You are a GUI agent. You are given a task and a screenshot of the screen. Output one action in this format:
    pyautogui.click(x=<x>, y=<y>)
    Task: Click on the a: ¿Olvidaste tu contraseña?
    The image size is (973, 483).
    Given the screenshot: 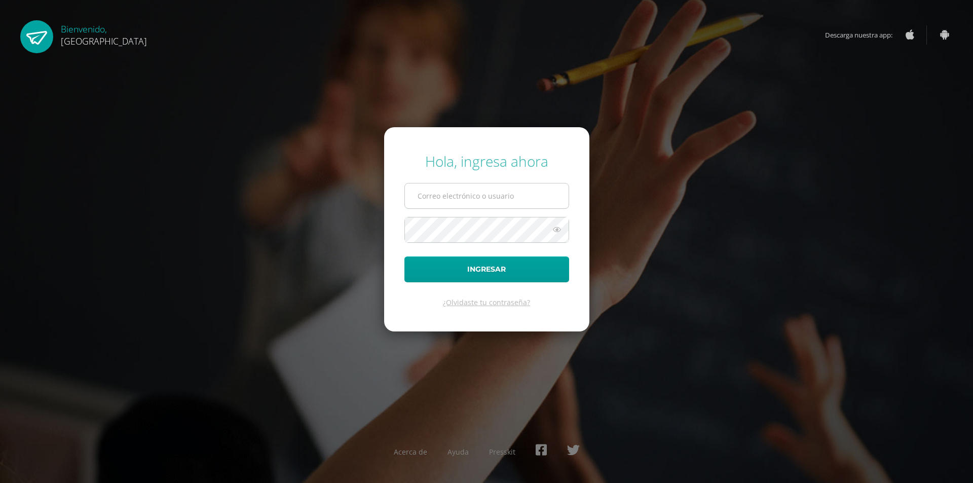 What is the action you would take?
    pyautogui.click(x=487, y=302)
    